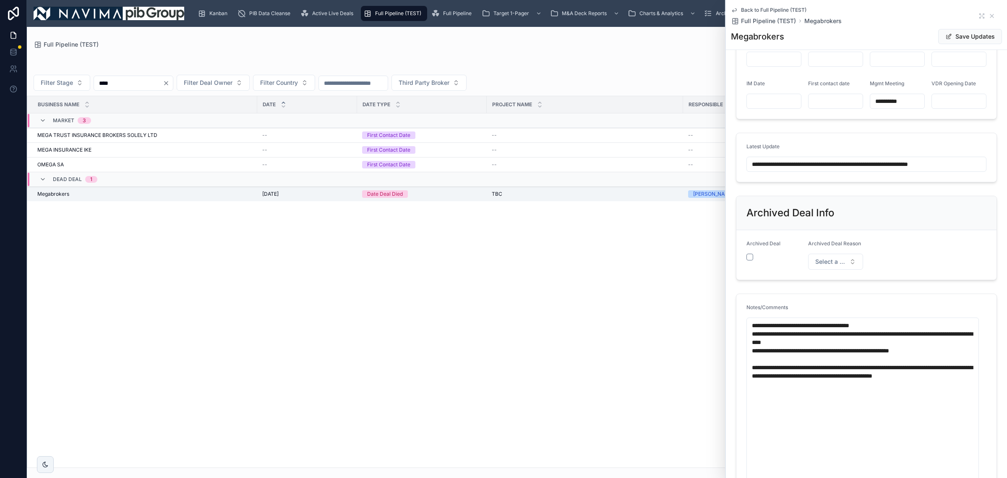  I want to click on span: Charts & Analytics, so click(661, 13).